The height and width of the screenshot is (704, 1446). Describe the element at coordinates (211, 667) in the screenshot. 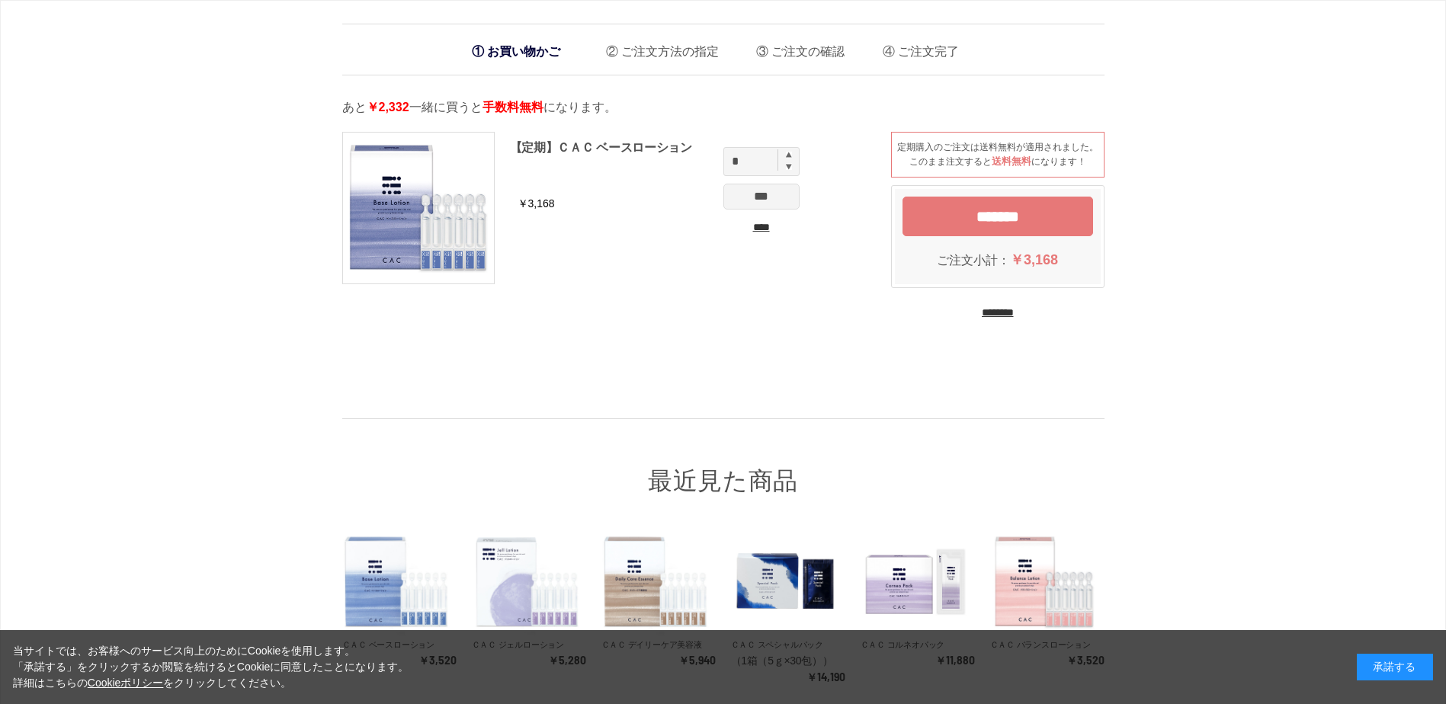

I see `div: 当サイトでは、お客様へのサービス向上のためにCookieを使用します。 「承諾する」をクリックするか閲覧を続けるとCookieに同意したことになります。 詳細はこちらの をクリックしてください。` at that location.